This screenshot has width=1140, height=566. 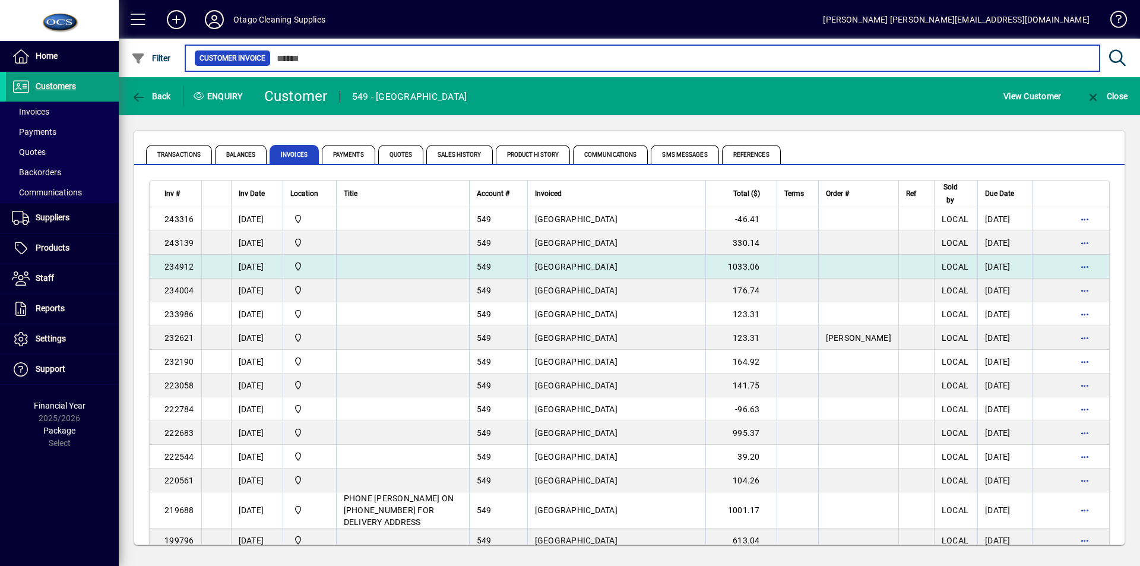 I want to click on a: Backorders, so click(x=62, y=172).